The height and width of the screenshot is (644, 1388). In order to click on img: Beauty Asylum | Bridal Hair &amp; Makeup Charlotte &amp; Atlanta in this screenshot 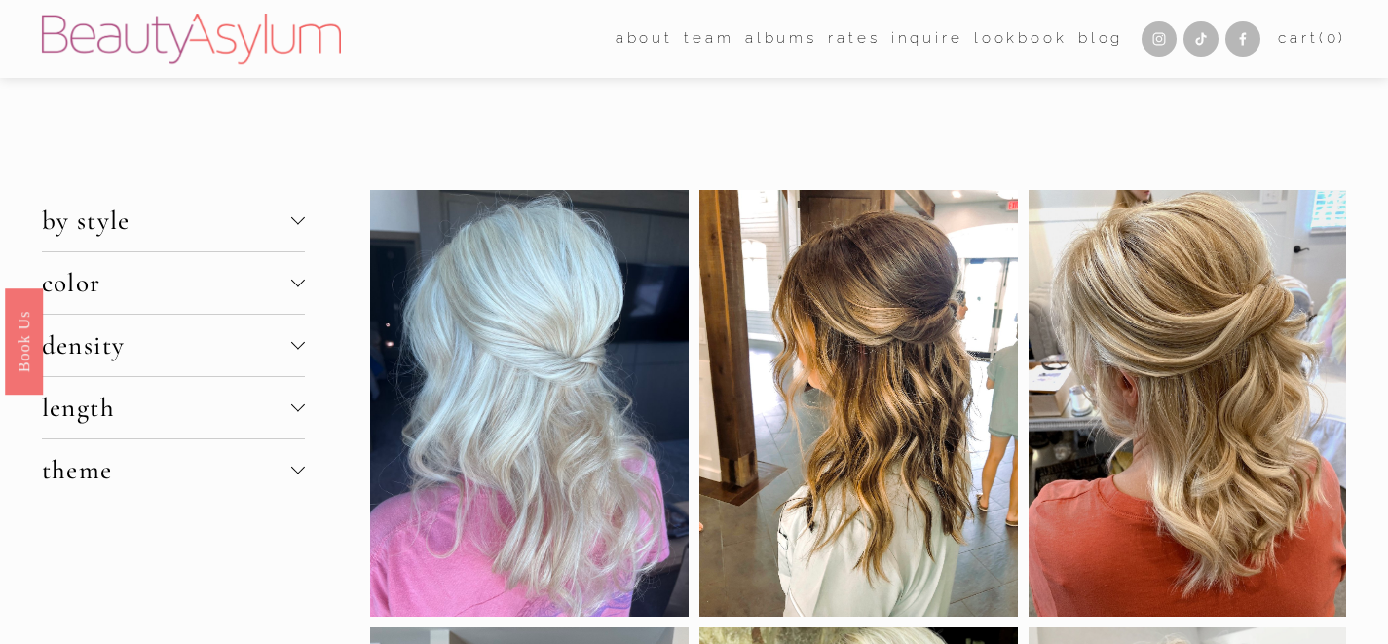, I will do `click(191, 39)`.